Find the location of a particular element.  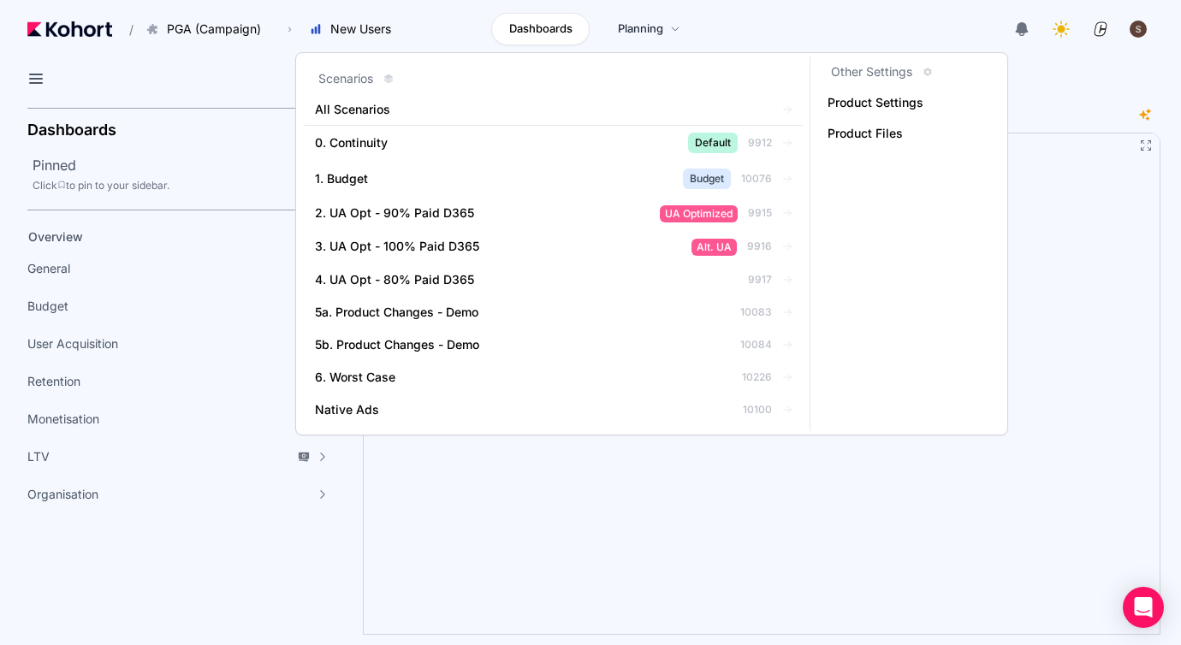

span: LTV is located at coordinates (39, 457).